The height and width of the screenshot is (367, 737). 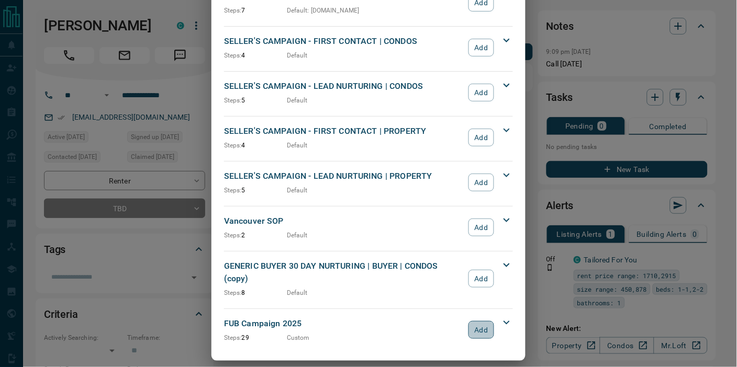 What do you see at coordinates (343, 41) in the screenshot?
I see `p: SELLER'S CAMPAIGN - FIRST CONTACT | CONDOS` at bounding box center [343, 41].